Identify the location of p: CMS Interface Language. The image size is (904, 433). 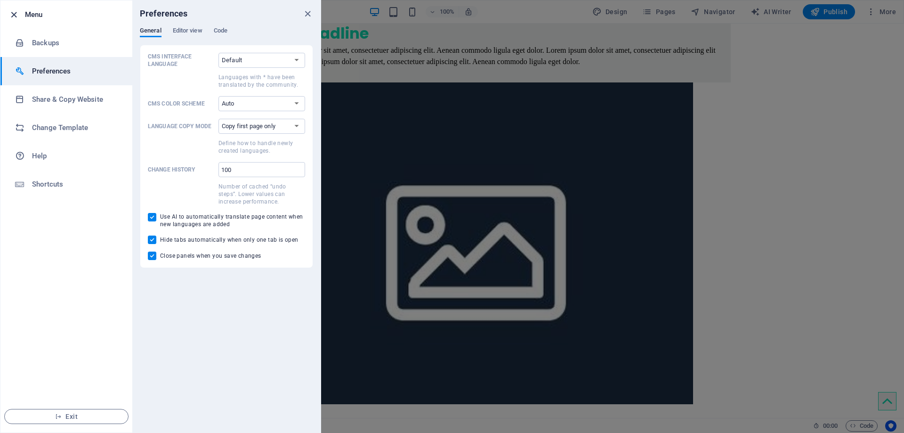
(181, 60).